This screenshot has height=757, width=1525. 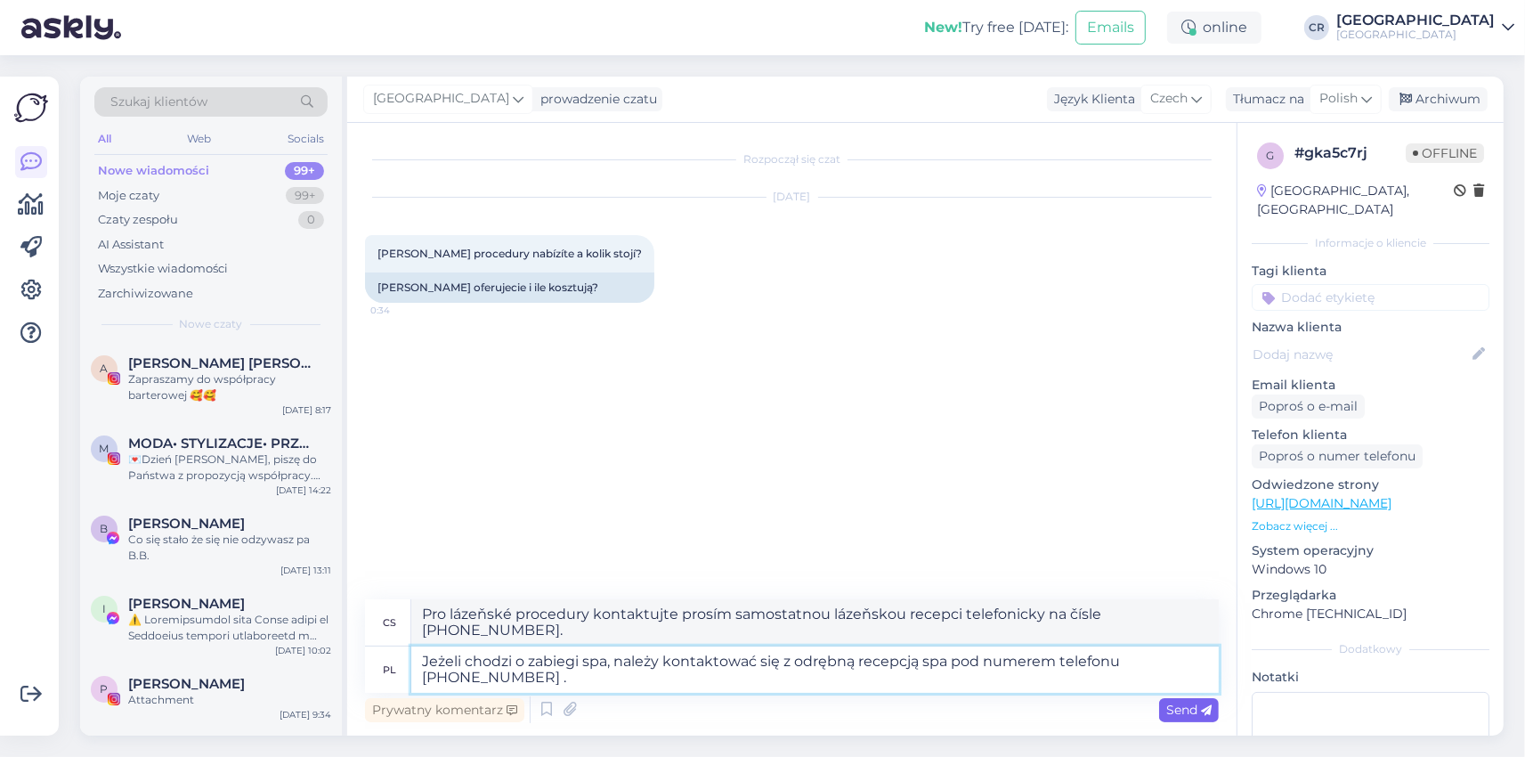 What do you see at coordinates (1445, 153) in the screenshot?
I see `span: Offline` at bounding box center [1445, 153].